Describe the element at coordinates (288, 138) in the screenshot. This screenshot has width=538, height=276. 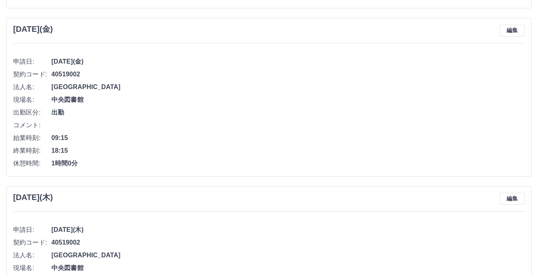
I see `span: 09:15` at that location.